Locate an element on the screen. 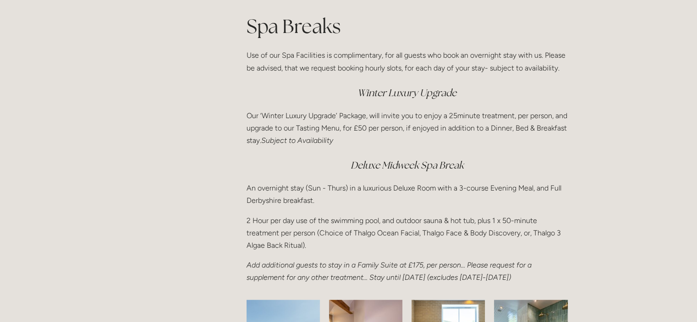  p: Our ‘Winter Luxury Upgrade’ Package, will invite you to enjoy a 25minute treatment, per person, a... is located at coordinates (407, 128).